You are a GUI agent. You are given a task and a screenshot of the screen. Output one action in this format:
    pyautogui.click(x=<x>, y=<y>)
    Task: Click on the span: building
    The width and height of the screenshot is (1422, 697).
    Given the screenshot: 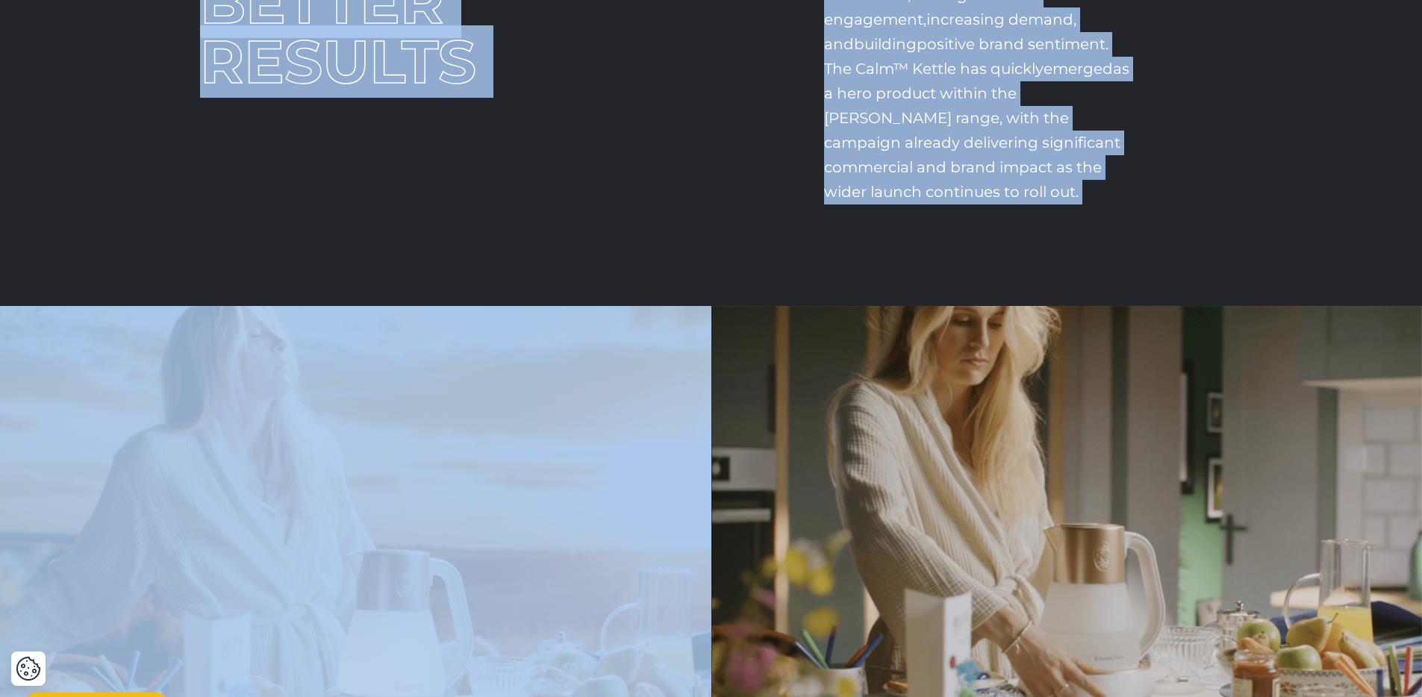 What is the action you would take?
    pyautogui.click(x=886, y=44)
    